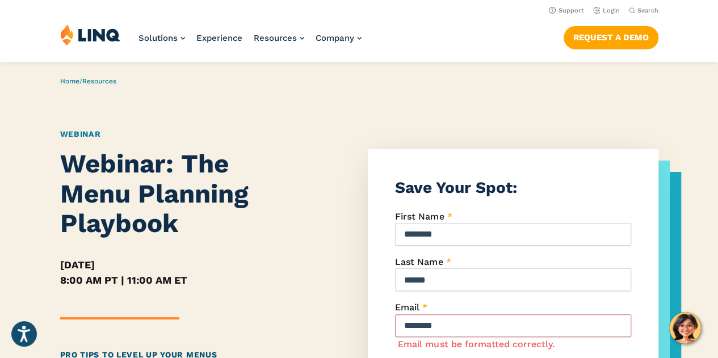 The width and height of the screenshot is (718, 358). What do you see at coordinates (179, 194) in the screenshot?
I see `h1: Webinar: The Menu Planning Playbook` at bounding box center [179, 194].